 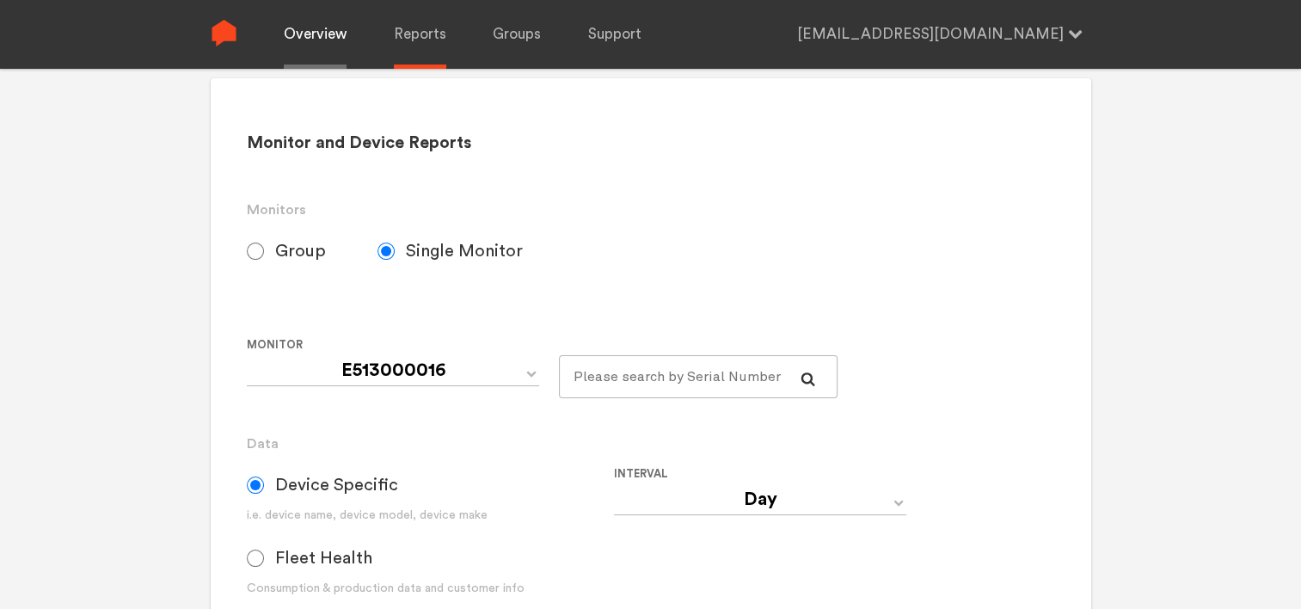 What do you see at coordinates (650, 143) in the screenshot?
I see `h2: Monitor and Device Reports` at bounding box center [650, 143].